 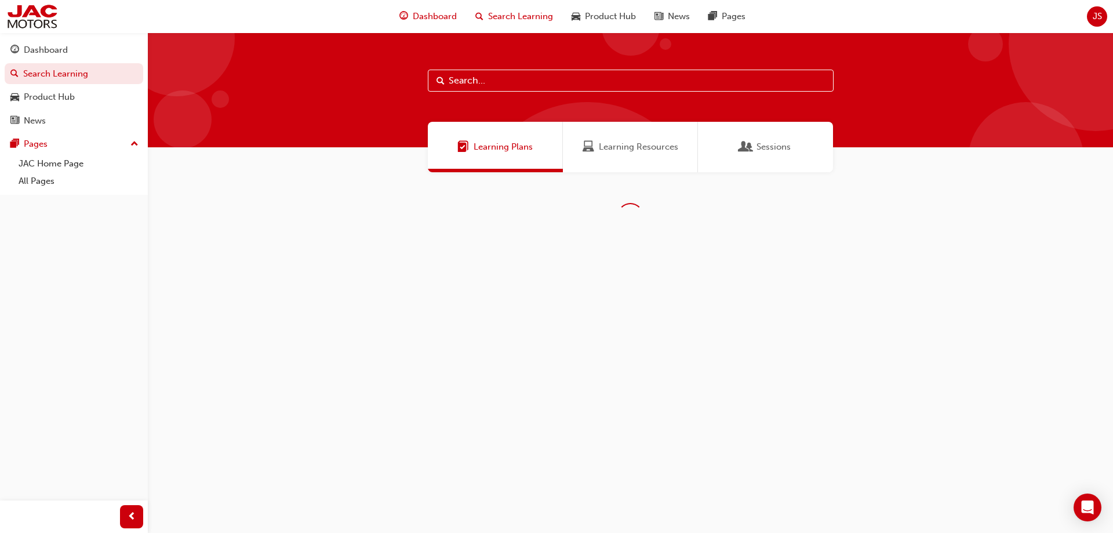 I want to click on a: Learning ResourcesLearning Resources, so click(x=630, y=147).